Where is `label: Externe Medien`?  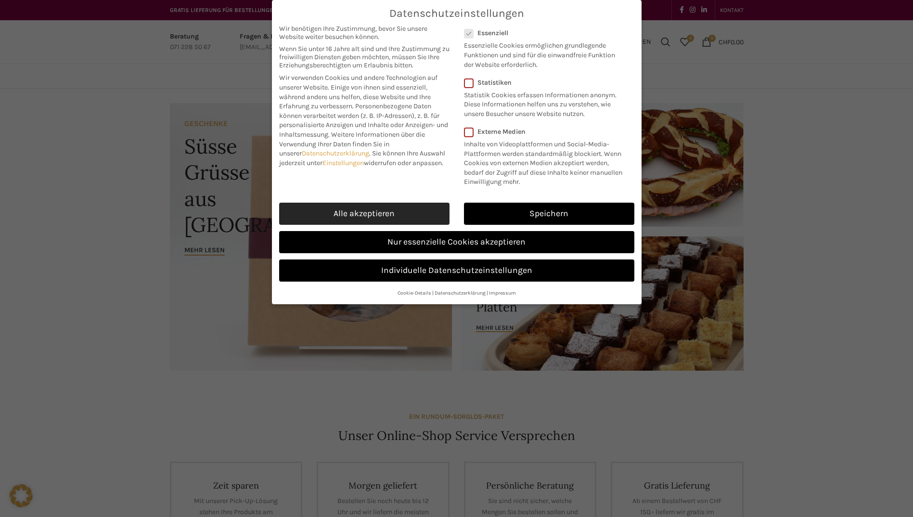 label: Externe Medien is located at coordinates (546, 131).